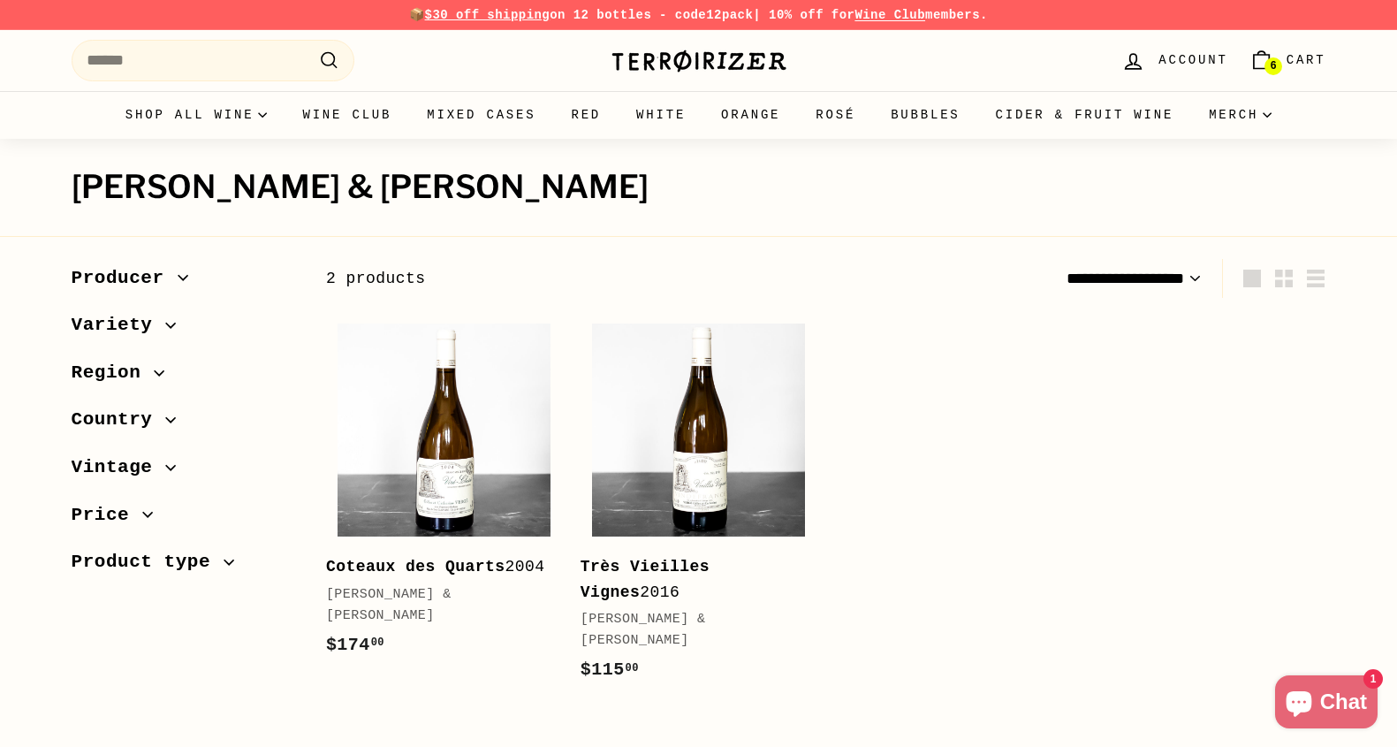  I want to click on span: $115, so click(610, 669).